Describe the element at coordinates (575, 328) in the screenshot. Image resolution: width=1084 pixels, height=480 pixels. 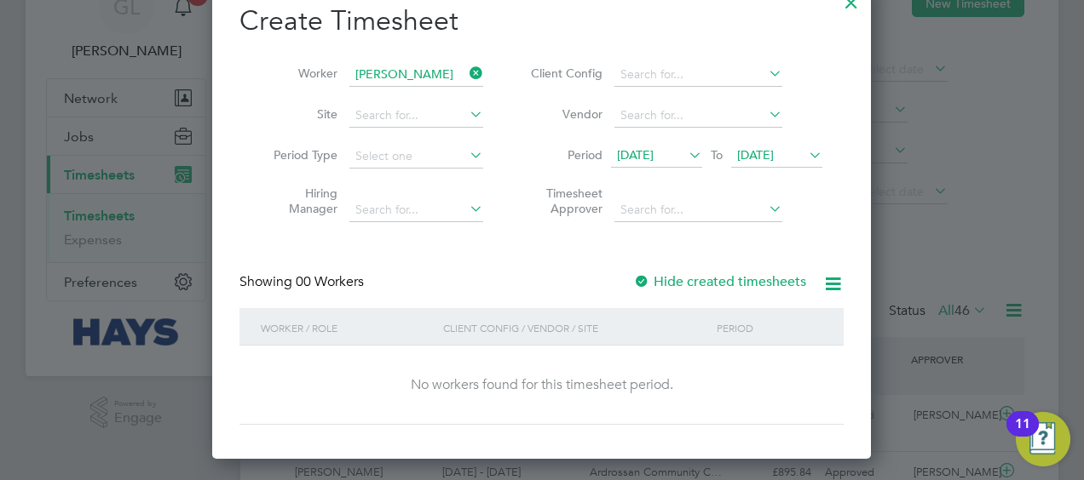
I see `div: Client Config / Vendor / Site` at that location.